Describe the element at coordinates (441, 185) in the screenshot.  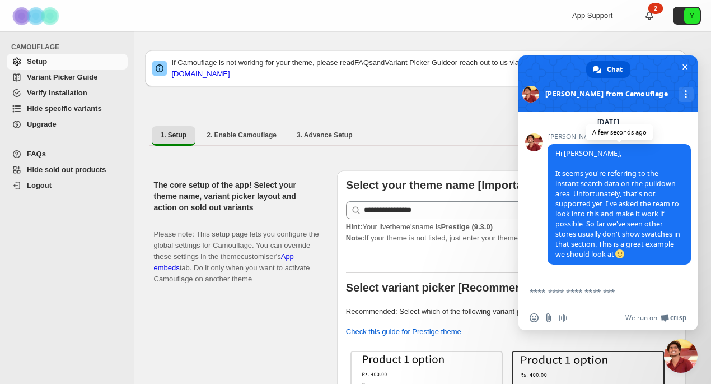
I see `b: Select your theme name [Important]` at that location.